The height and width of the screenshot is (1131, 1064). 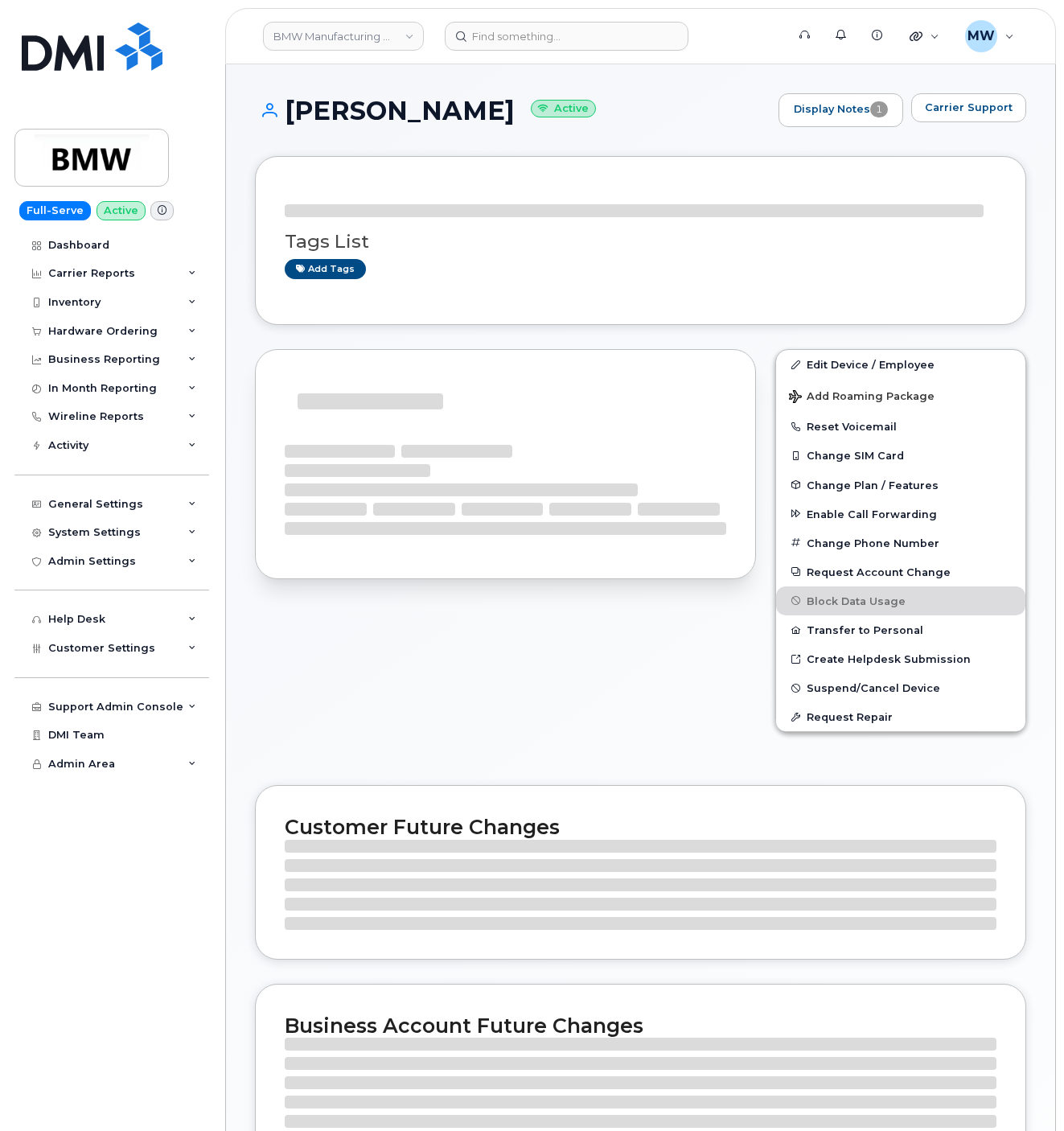 I want to click on button: Block Data Usage, so click(x=901, y=600).